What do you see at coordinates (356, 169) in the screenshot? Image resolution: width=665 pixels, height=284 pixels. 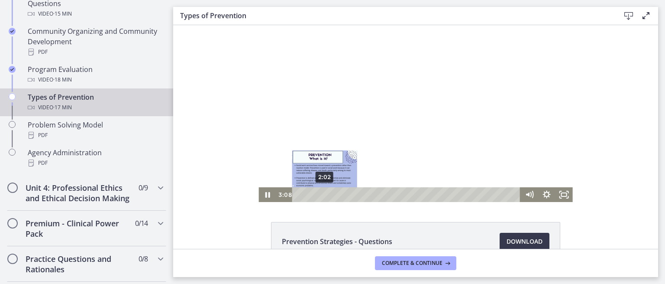 I see `button: Mute` at bounding box center [356, 169].